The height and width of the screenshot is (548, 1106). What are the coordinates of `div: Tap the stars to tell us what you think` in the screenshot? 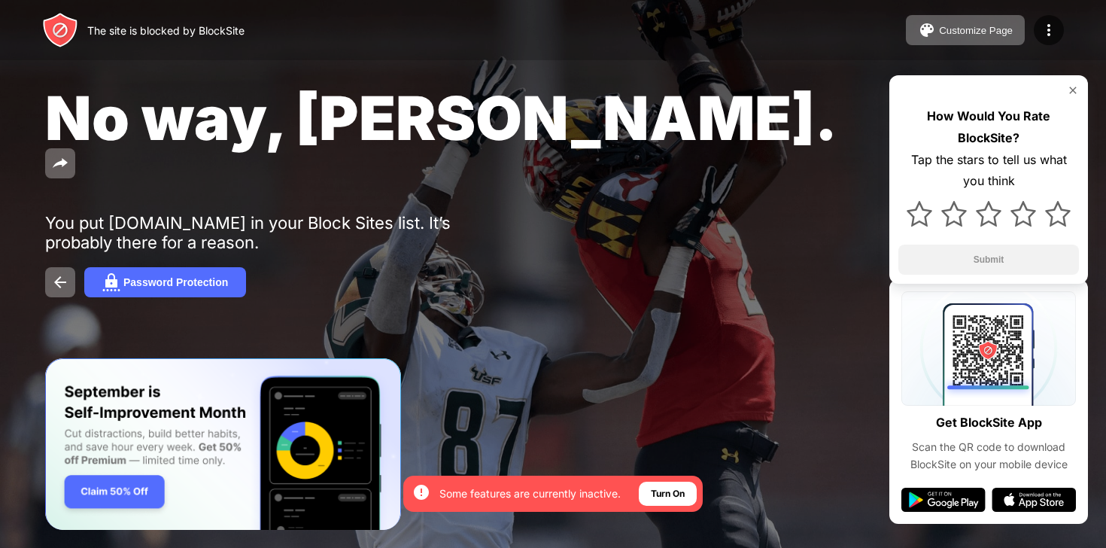 It's located at (989, 171).